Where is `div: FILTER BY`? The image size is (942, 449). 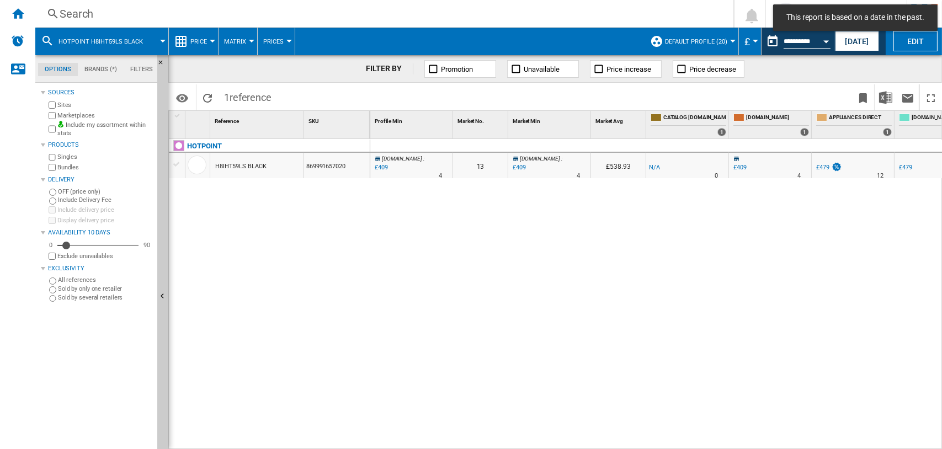 div: FILTER BY is located at coordinates (389, 69).